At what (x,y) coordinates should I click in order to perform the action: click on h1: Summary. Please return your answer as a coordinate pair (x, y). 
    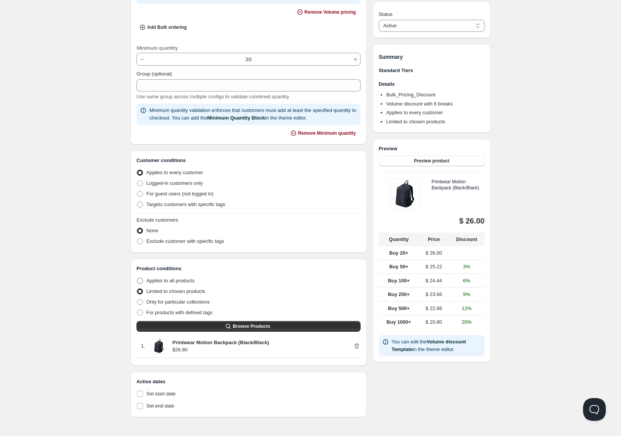
    Looking at the image, I should click on (432, 57).